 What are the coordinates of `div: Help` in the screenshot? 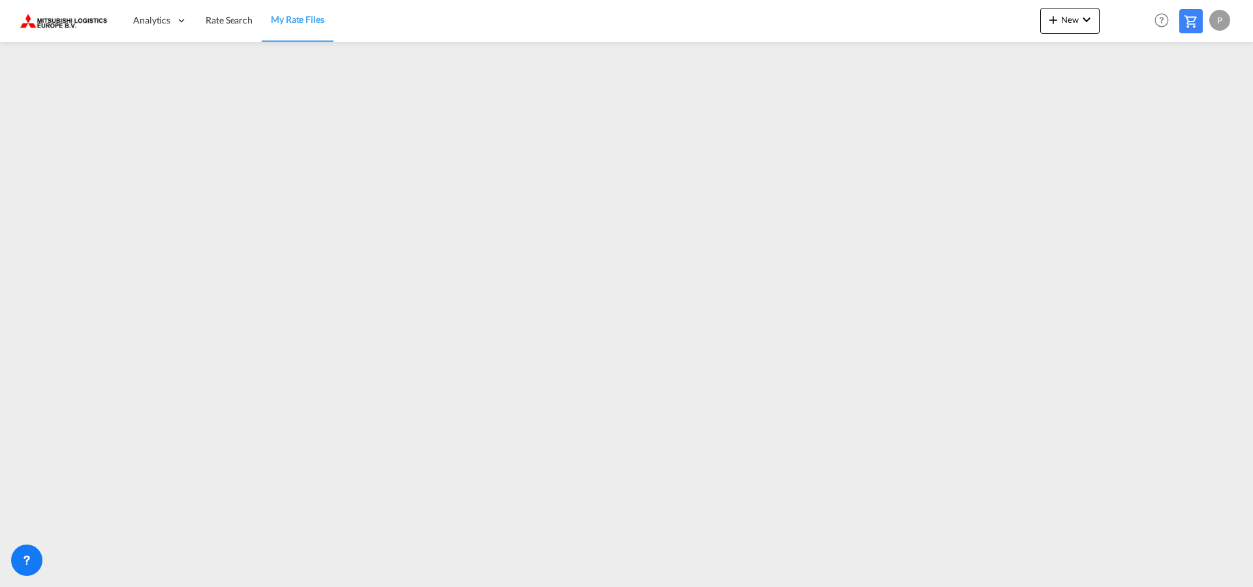 It's located at (1165, 21).